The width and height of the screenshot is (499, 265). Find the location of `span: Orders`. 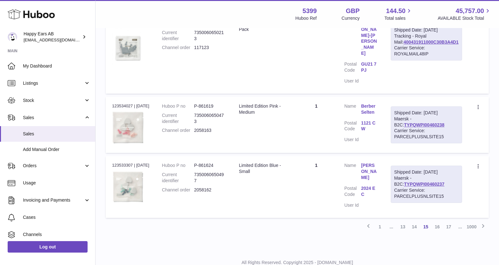

span: Orders is located at coordinates (53, 166).